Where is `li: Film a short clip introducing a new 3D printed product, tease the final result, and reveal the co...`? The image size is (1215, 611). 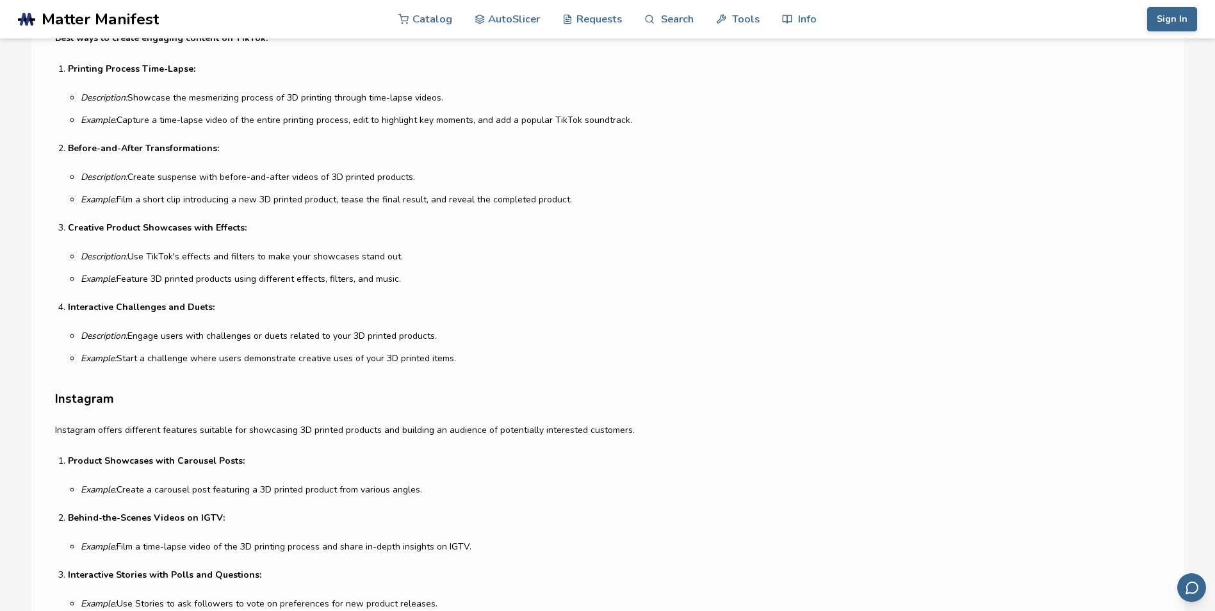 li: Film a short clip introducing a new 3D printed product, tease the final result, and reveal the co... is located at coordinates (620, 199).